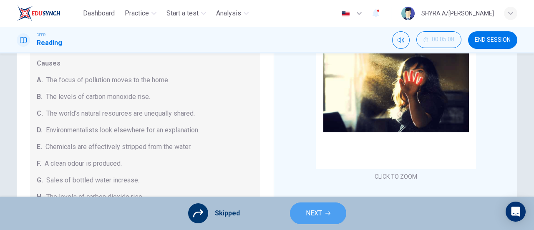 Image resolution: width=534 pixels, height=230 pixels. What do you see at coordinates (40, 130) in the screenshot?
I see `span: D.` at bounding box center [40, 130].